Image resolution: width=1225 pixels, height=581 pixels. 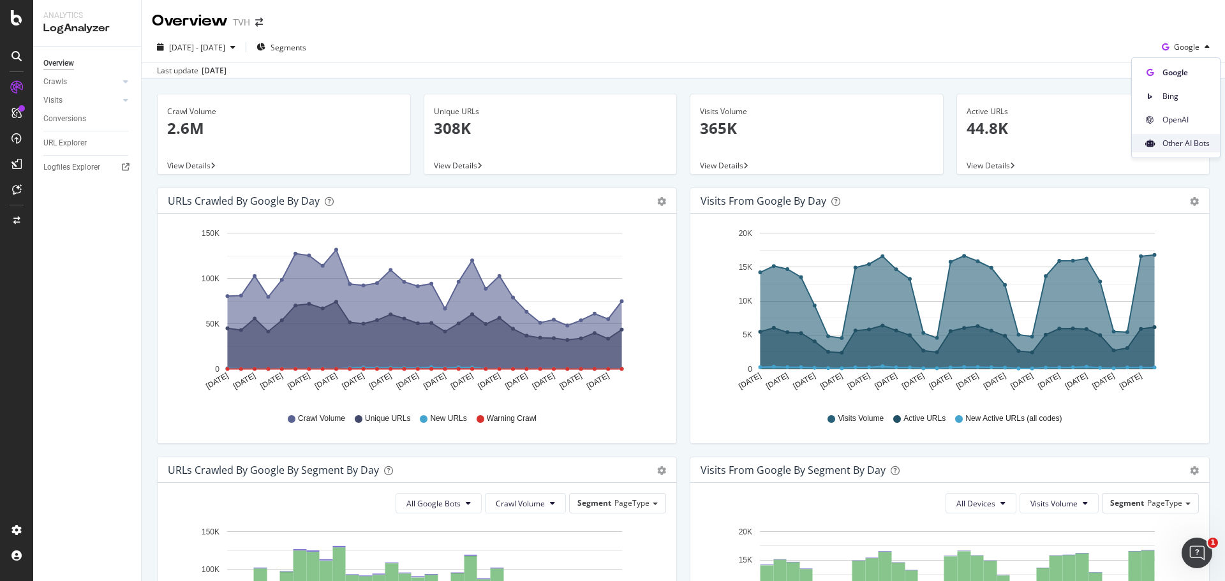 What do you see at coordinates (288, 47) in the screenshot?
I see `span: Segments` at bounding box center [288, 47].